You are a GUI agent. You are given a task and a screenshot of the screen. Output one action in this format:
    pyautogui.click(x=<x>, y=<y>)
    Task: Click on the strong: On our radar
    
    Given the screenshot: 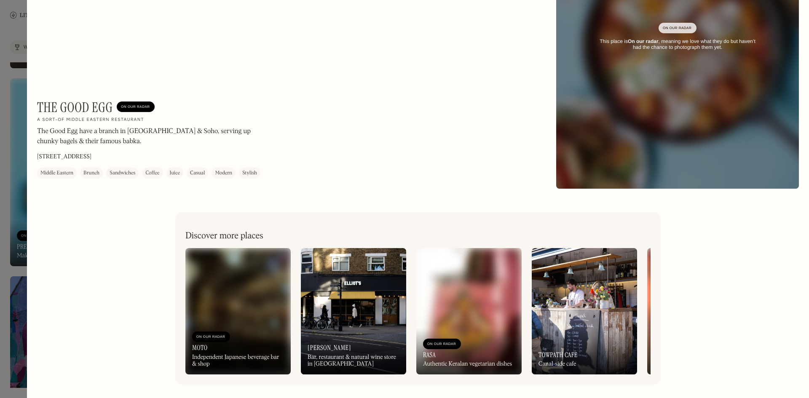 What is the action you would take?
    pyautogui.click(x=643, y=41)
    